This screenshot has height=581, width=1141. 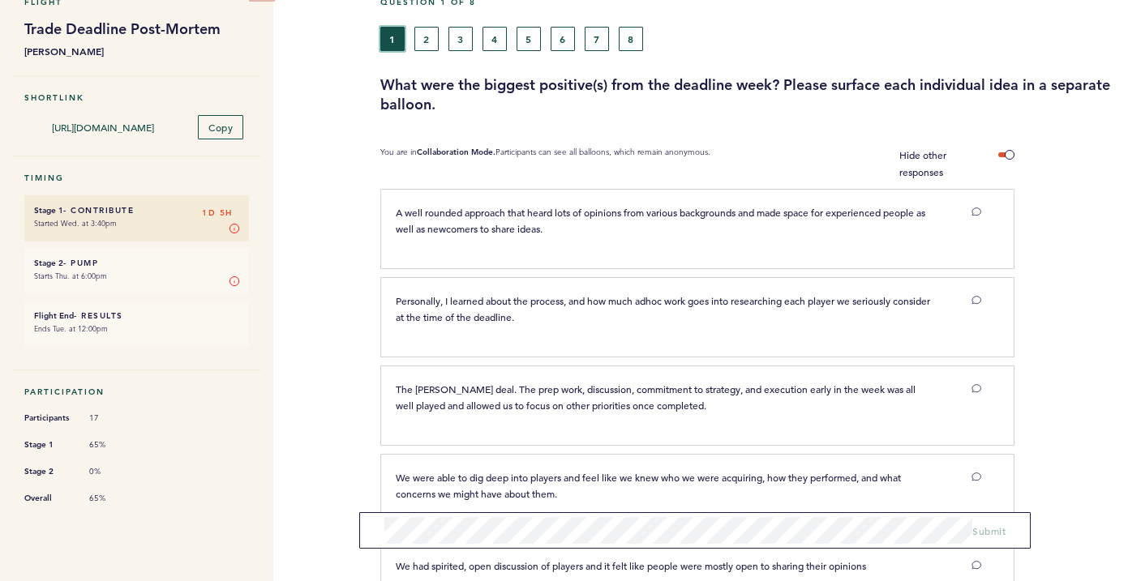 What do you see at coordinates (923, 163) in the screenshot?
I see `span: Hide other responses` at bounding box center [923, 163].